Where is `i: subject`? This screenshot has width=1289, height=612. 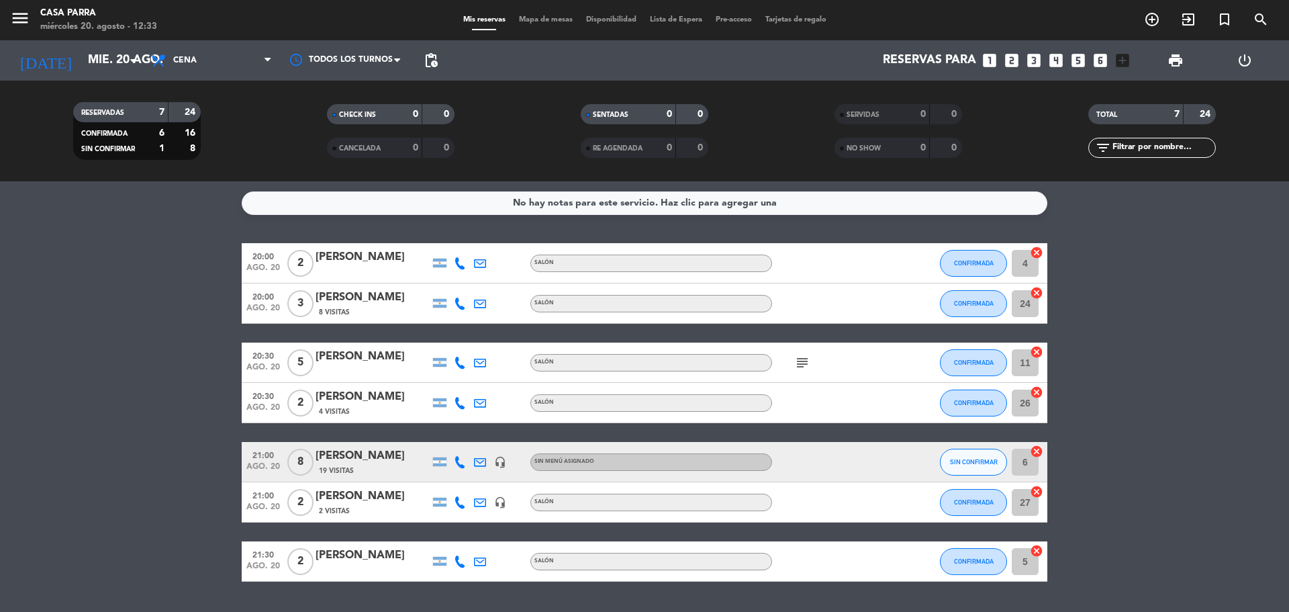 i: subject is located at coordinates (803, 363).